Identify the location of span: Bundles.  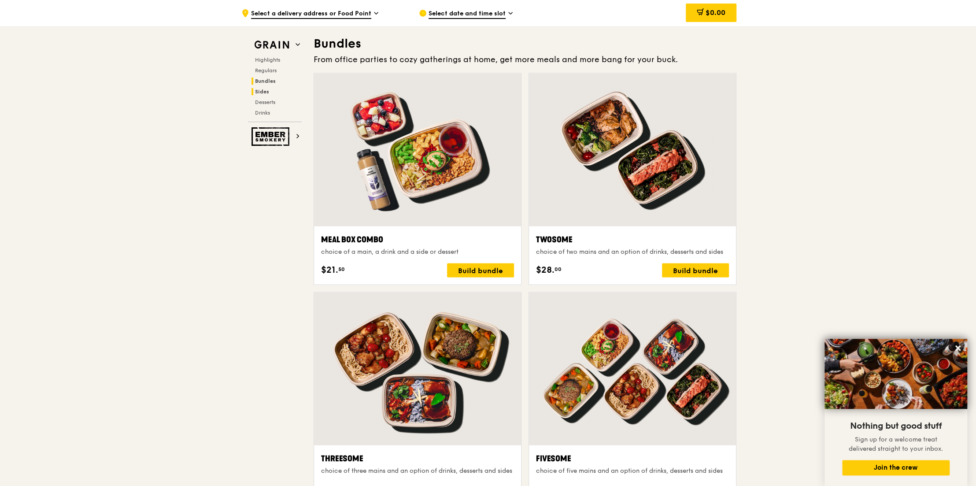
(265, 81).